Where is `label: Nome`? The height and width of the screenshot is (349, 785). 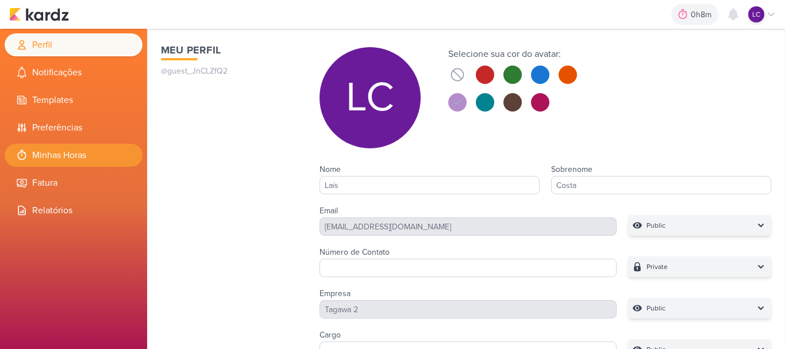
label: Nome is located at coordinates (330, 169).